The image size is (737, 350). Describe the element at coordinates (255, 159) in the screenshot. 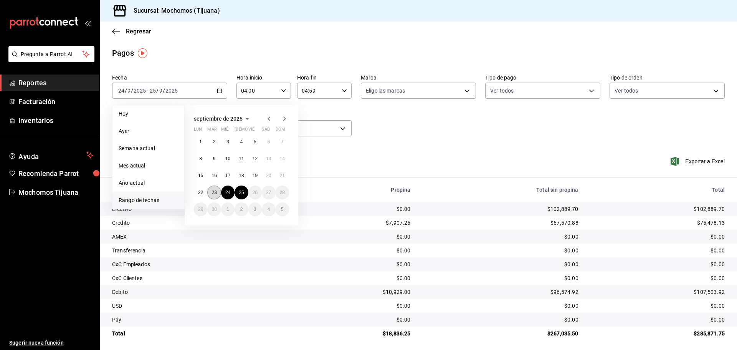

I see `abbr: 12 de septiembre de 2025` at that location.